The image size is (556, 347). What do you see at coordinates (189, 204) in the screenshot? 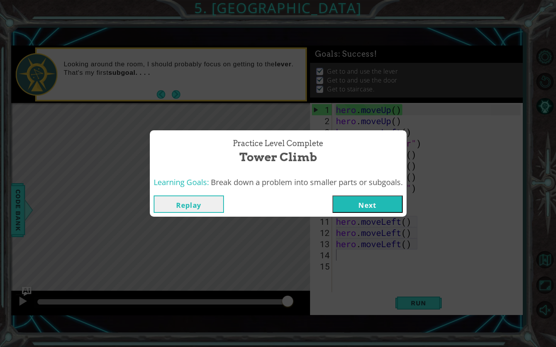
I see `button: Replay` at bounding box center [189, 204].